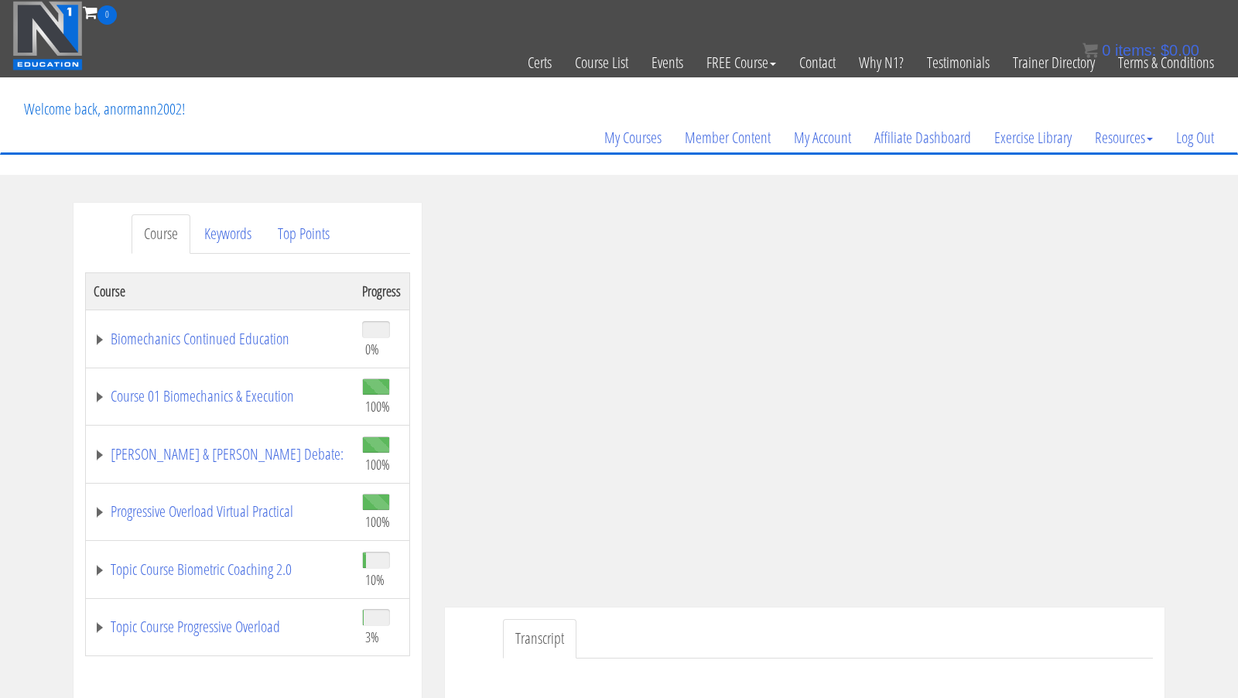 This screenshot has height=698, width=1238. What do you see at coordinates (1054, 63) in the screenshot?
I see `a: Trainer Directory` at bounding box center [1054, 63].